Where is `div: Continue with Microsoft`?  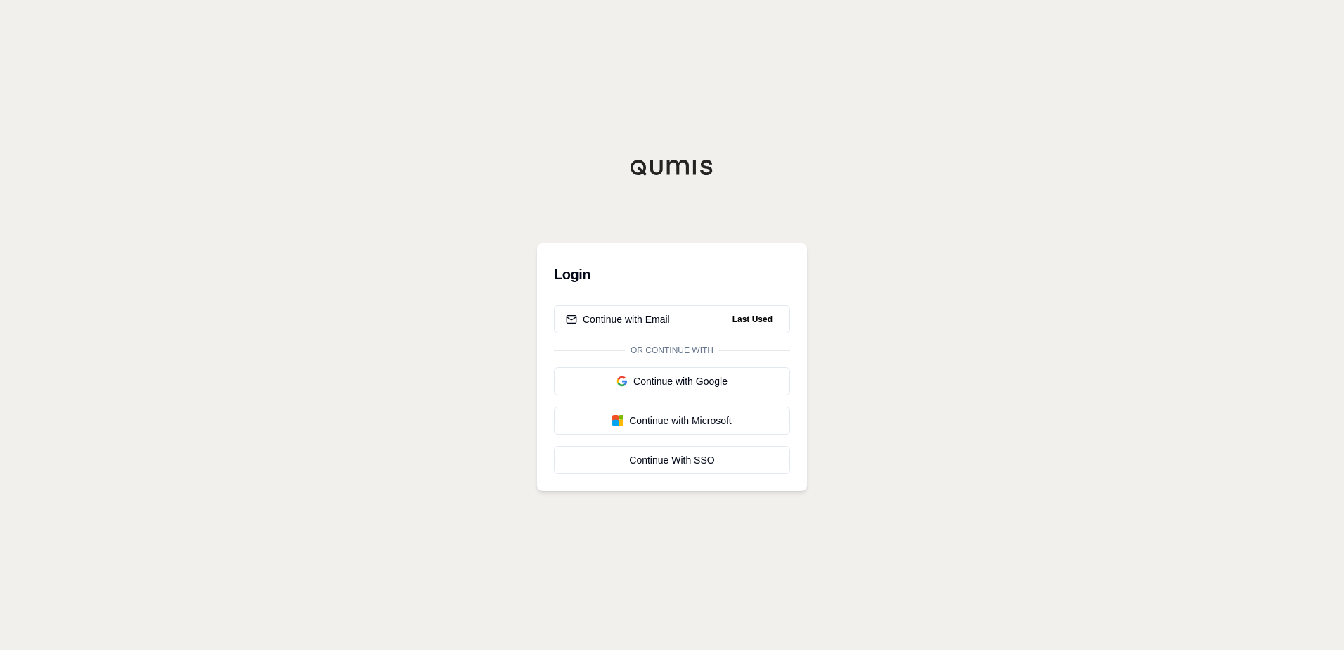
div: Continue with Microsoft is located at coordinates (672, 420).